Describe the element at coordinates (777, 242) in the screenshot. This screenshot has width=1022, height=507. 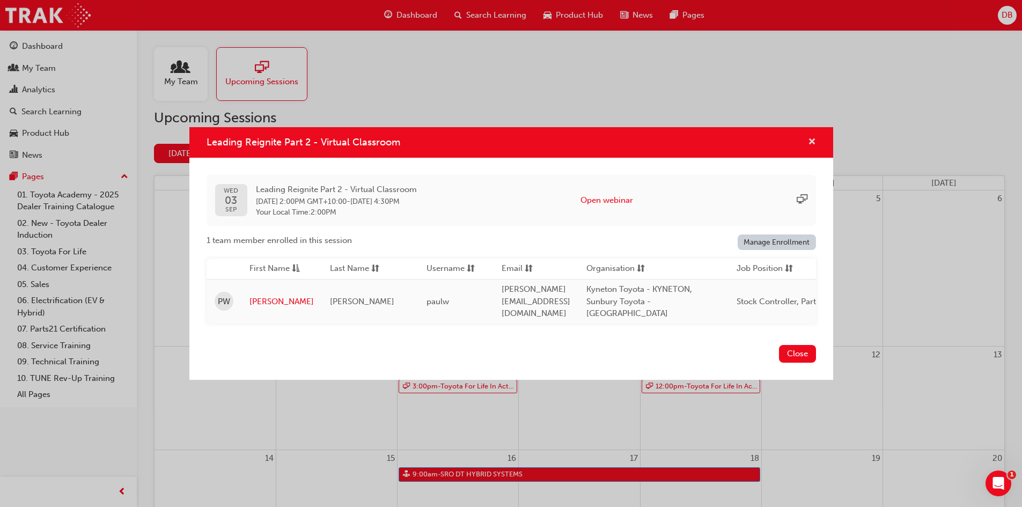
I see `a: Manage Enrollment` at that location.